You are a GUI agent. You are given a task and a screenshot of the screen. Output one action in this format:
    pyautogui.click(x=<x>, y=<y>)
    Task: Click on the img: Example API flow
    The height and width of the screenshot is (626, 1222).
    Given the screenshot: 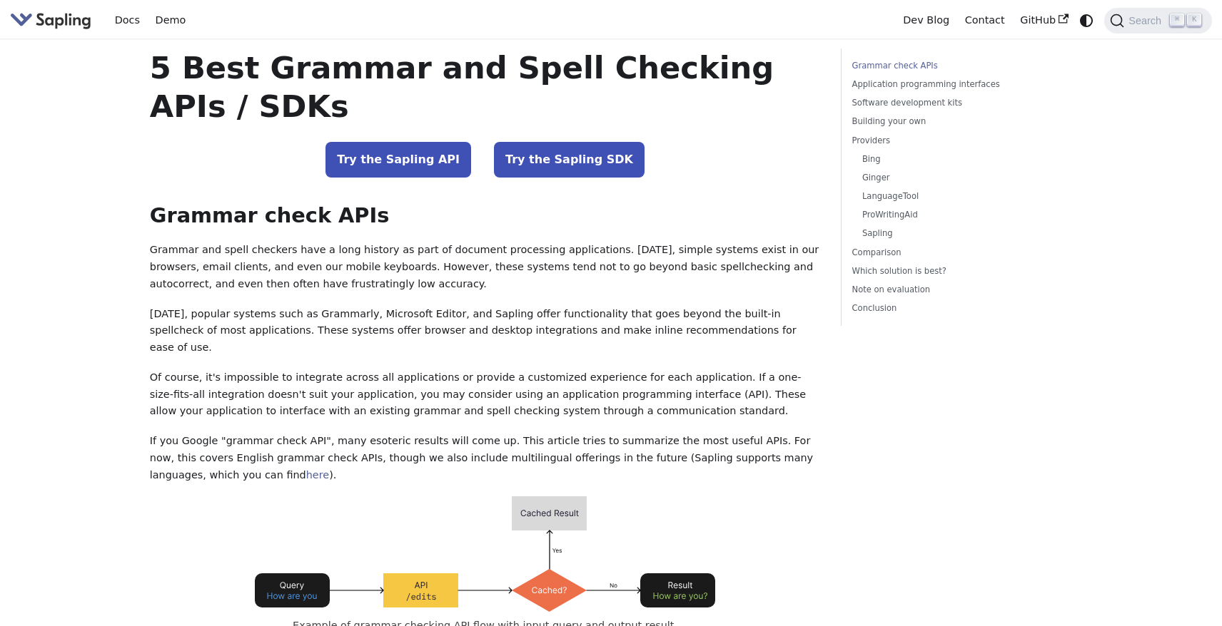 What is the action you would take?
    pyautogui.click(x=484, y=554)
    